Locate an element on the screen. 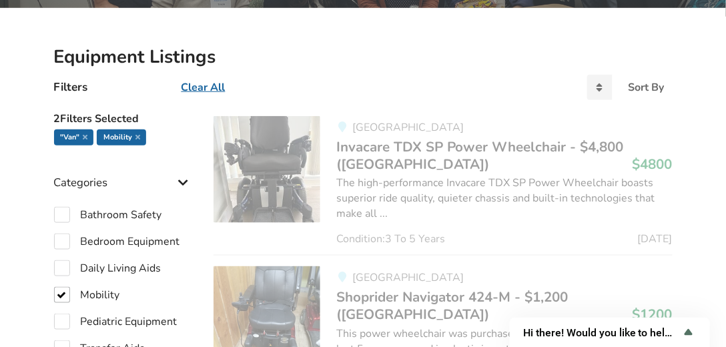 This screenshot has width=726, height=347. div: "Van" is located at coordinates (73, 137).